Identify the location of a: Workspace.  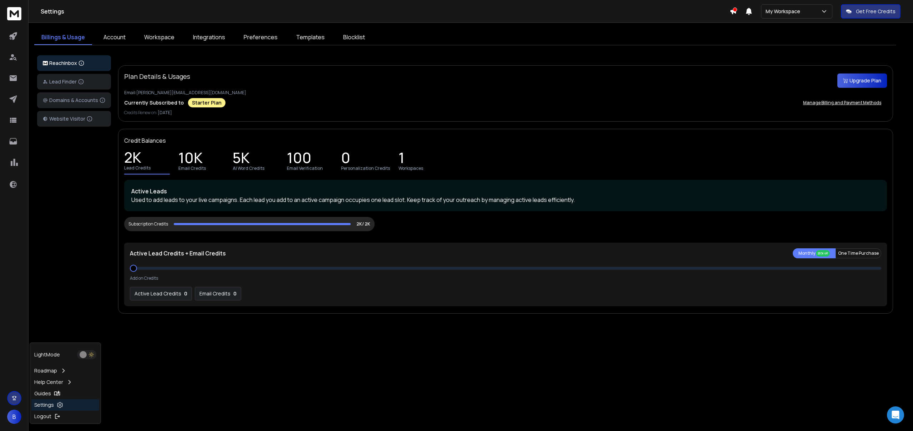
(159, 37).